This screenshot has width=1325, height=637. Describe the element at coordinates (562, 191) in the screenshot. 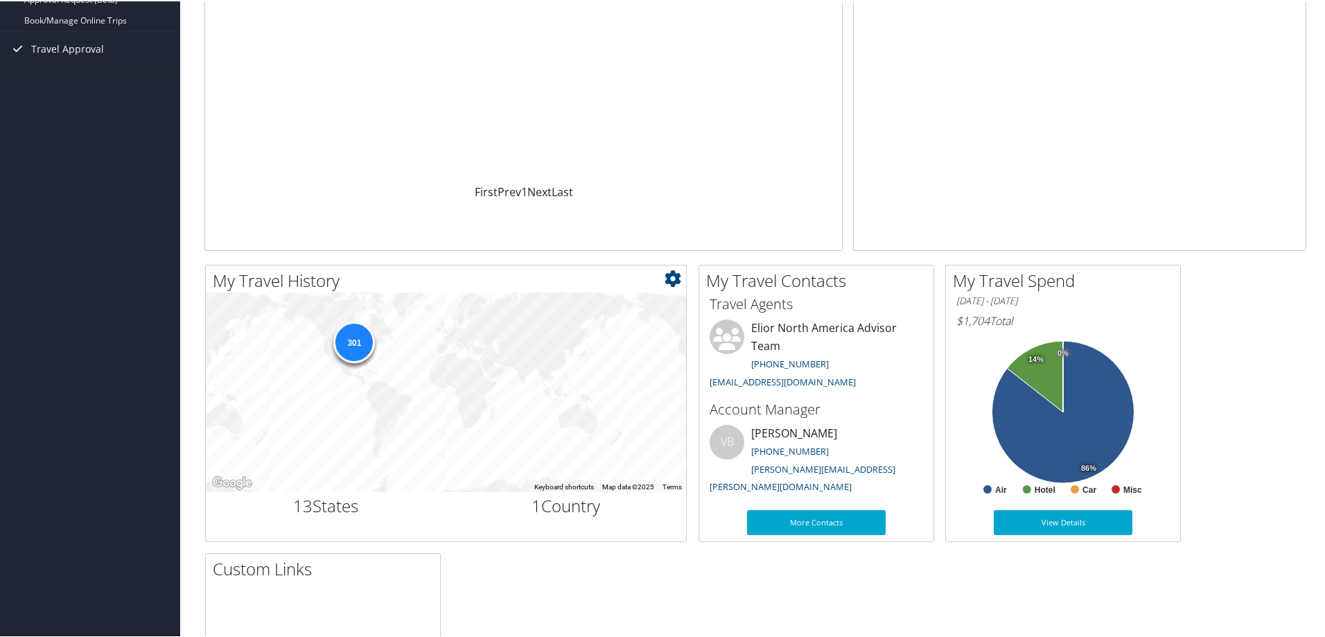

I see `a: Last` at that location.